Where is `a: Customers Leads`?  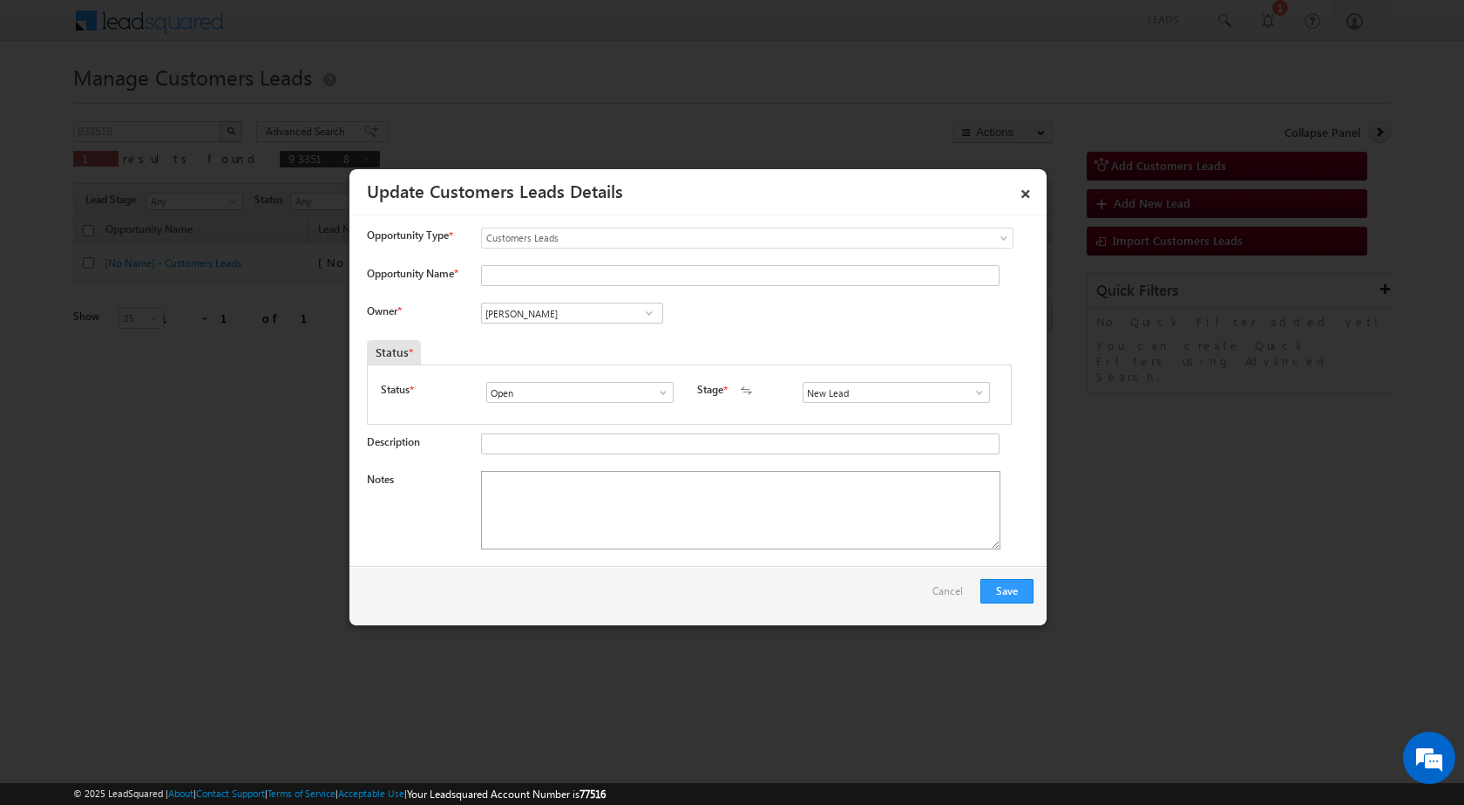 a: Customers Leads is located at coordinates (747, 238).